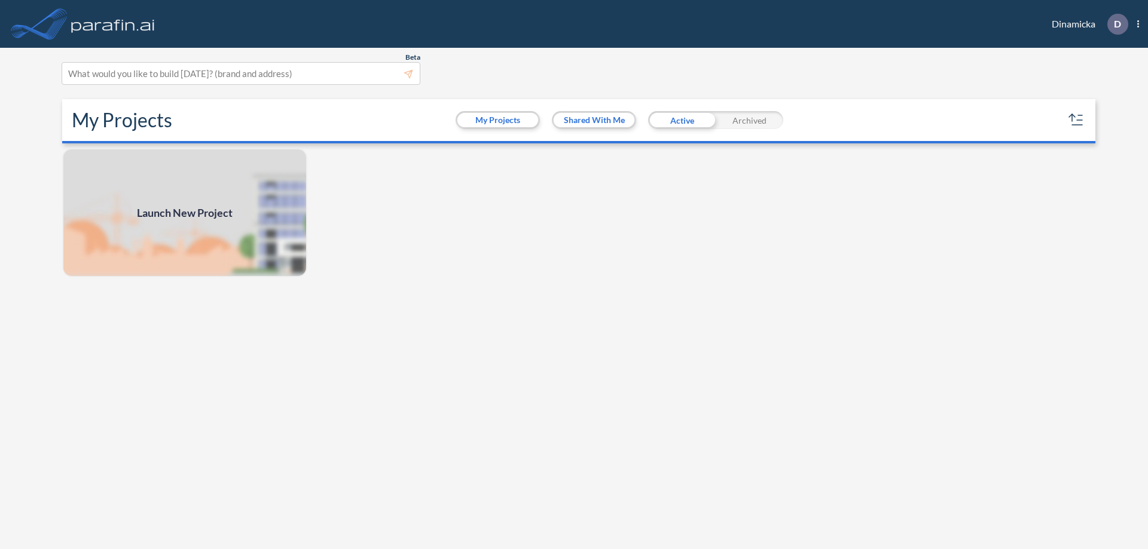 The width and height of the screenshot is (1148, 549). I want to click on span: Launch New Project, so click(185, 213).